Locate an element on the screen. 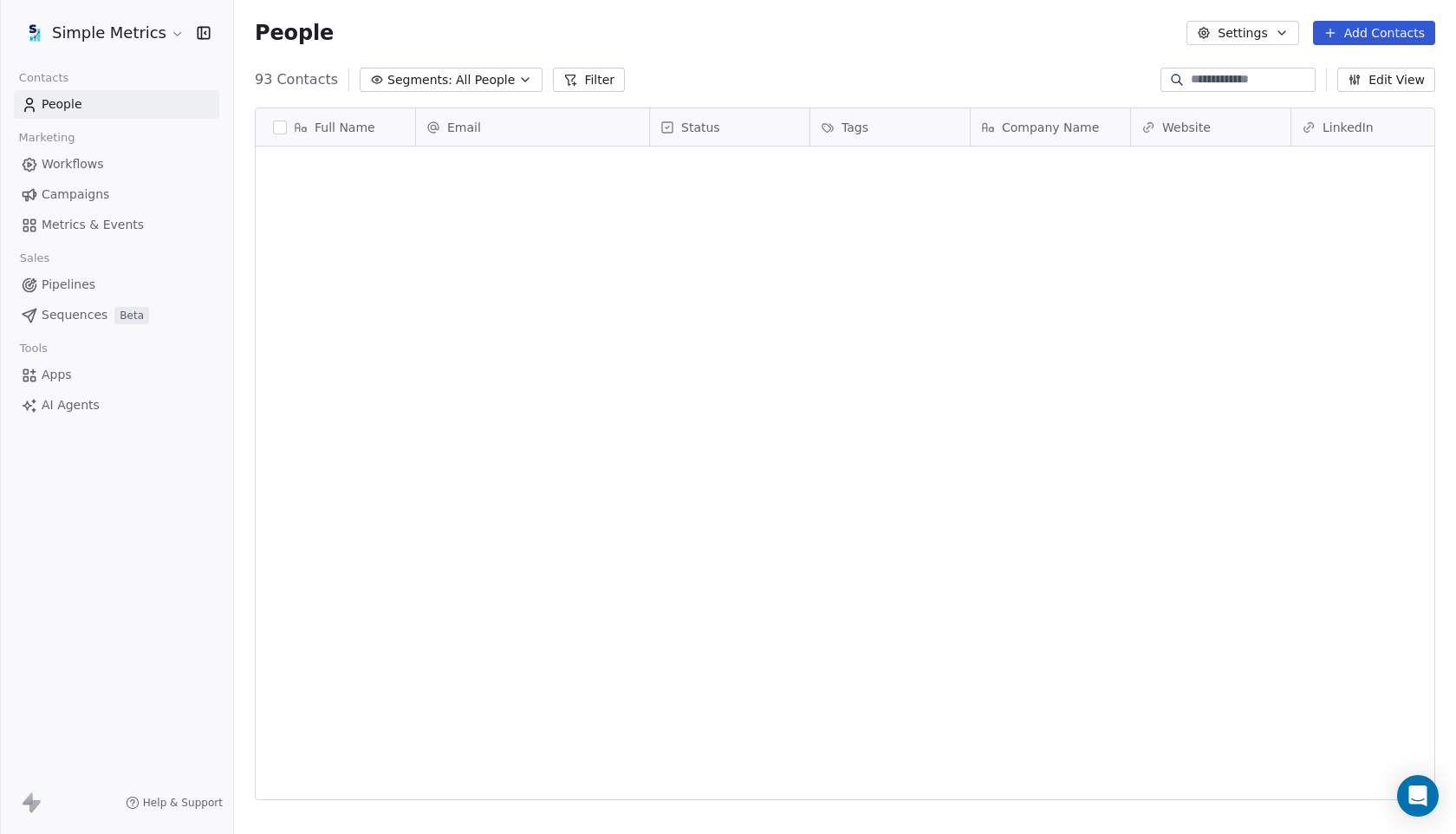  span: All People is located at coordinates (485, 80).